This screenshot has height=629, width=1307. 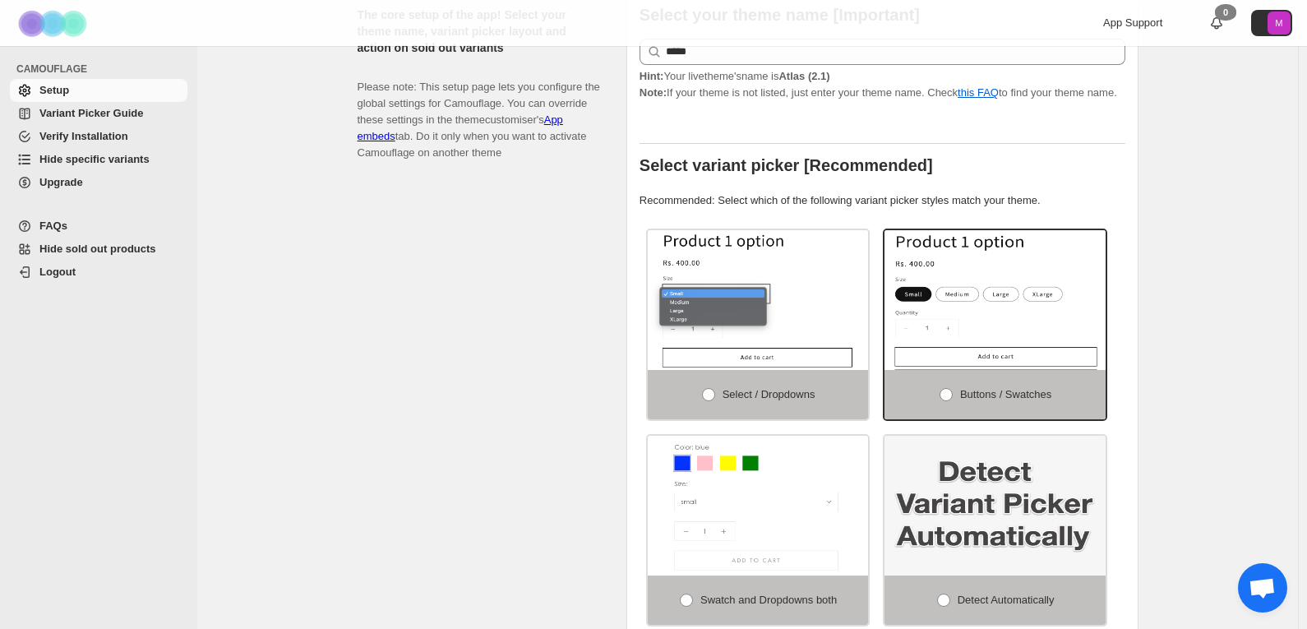 I want to click on span: Select / Dropdowns, so click(x=769, y=394).